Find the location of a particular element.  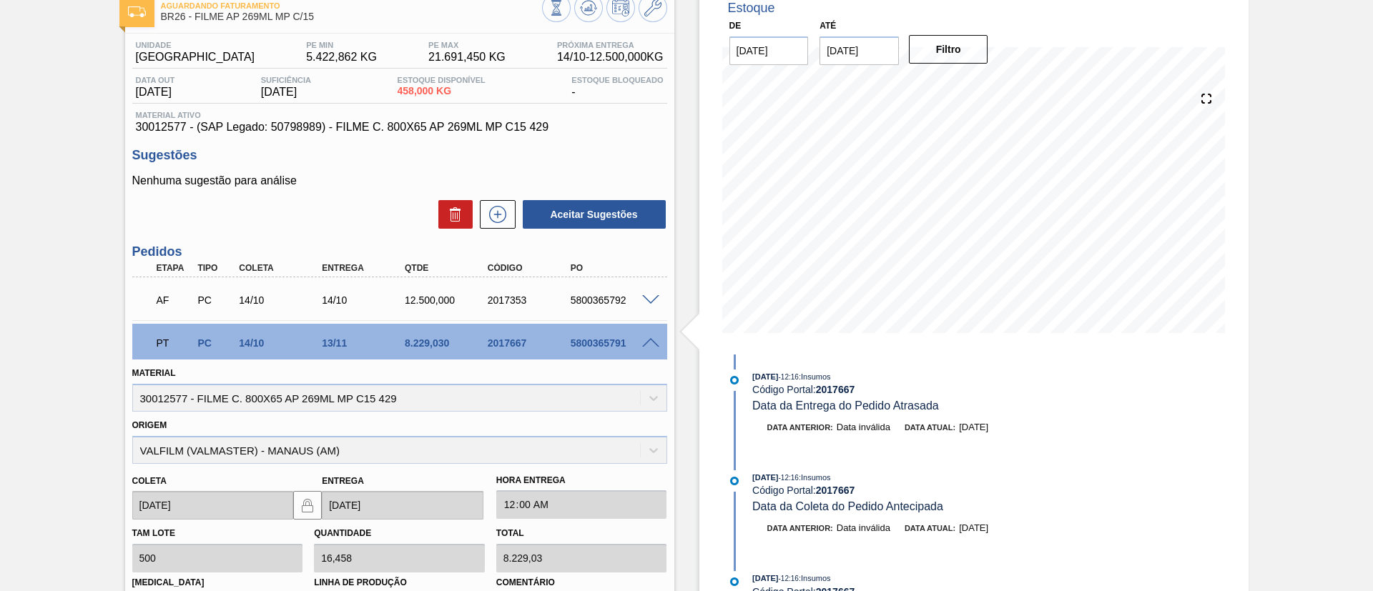

span: Próxima Entrega is located at coordinates (610, 45).